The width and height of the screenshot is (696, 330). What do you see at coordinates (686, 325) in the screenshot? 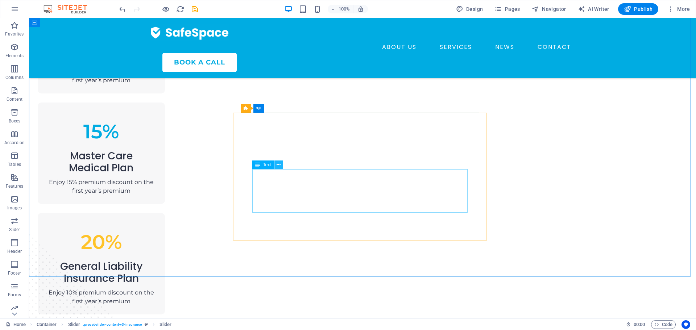
I see `button: Usercentrics` at bounding box center [686, 325].